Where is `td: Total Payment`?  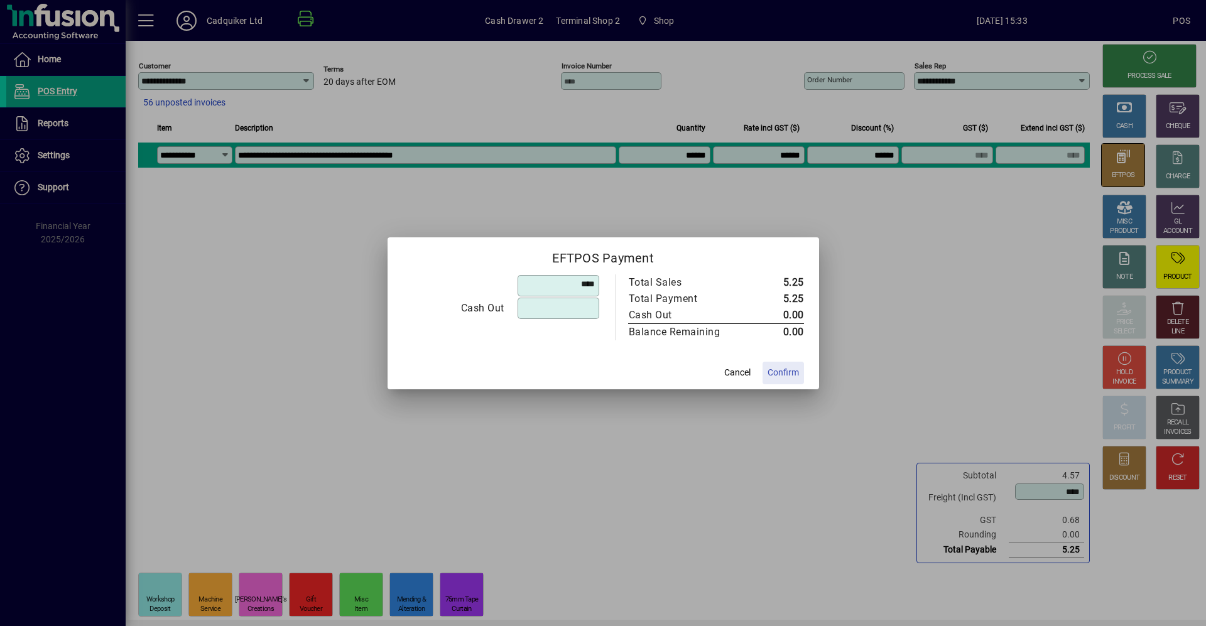
td: Total Payment is located at coordinates (687, 299).